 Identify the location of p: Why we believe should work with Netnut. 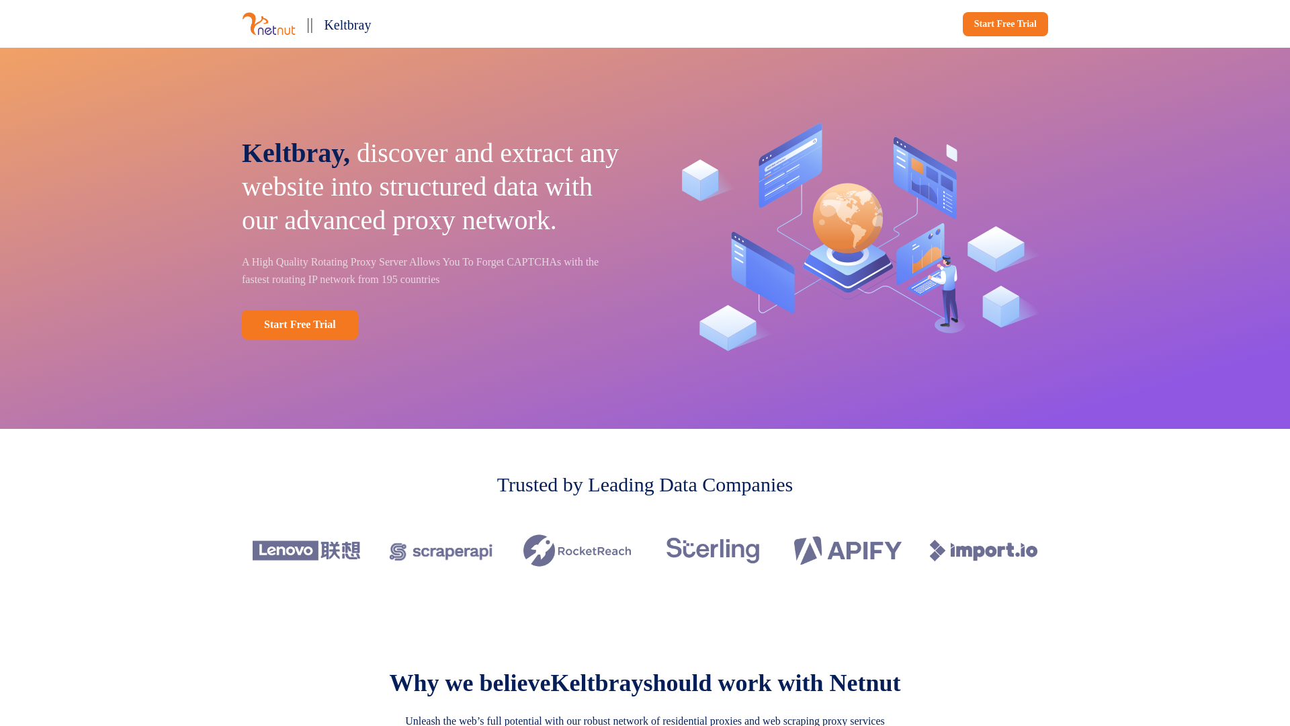
(644, 683).